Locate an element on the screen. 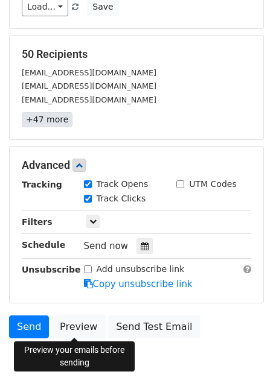 The image size is (273, 392). div: Chat Widget is located at coordinates (242, 363).